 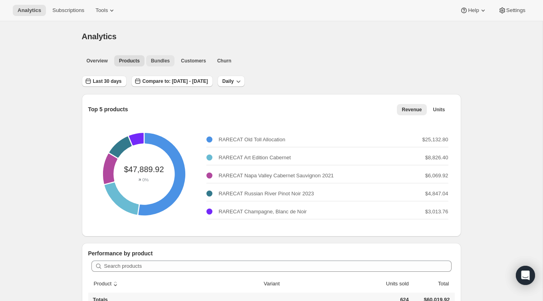 What do you see at coordinates (474, 10) in the screenshot?
I see `button: Help` at bounding box center [474, 10].